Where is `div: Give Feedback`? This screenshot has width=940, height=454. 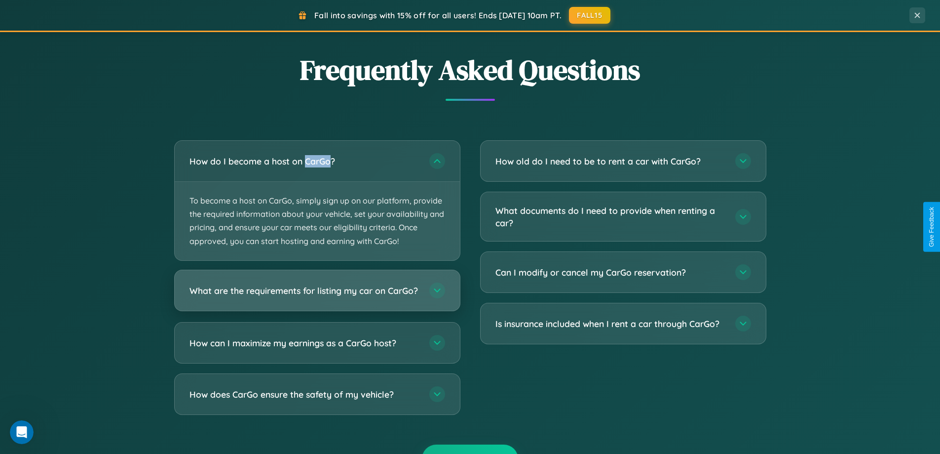 div: Give Feedback is located at coordinates (932, 227).